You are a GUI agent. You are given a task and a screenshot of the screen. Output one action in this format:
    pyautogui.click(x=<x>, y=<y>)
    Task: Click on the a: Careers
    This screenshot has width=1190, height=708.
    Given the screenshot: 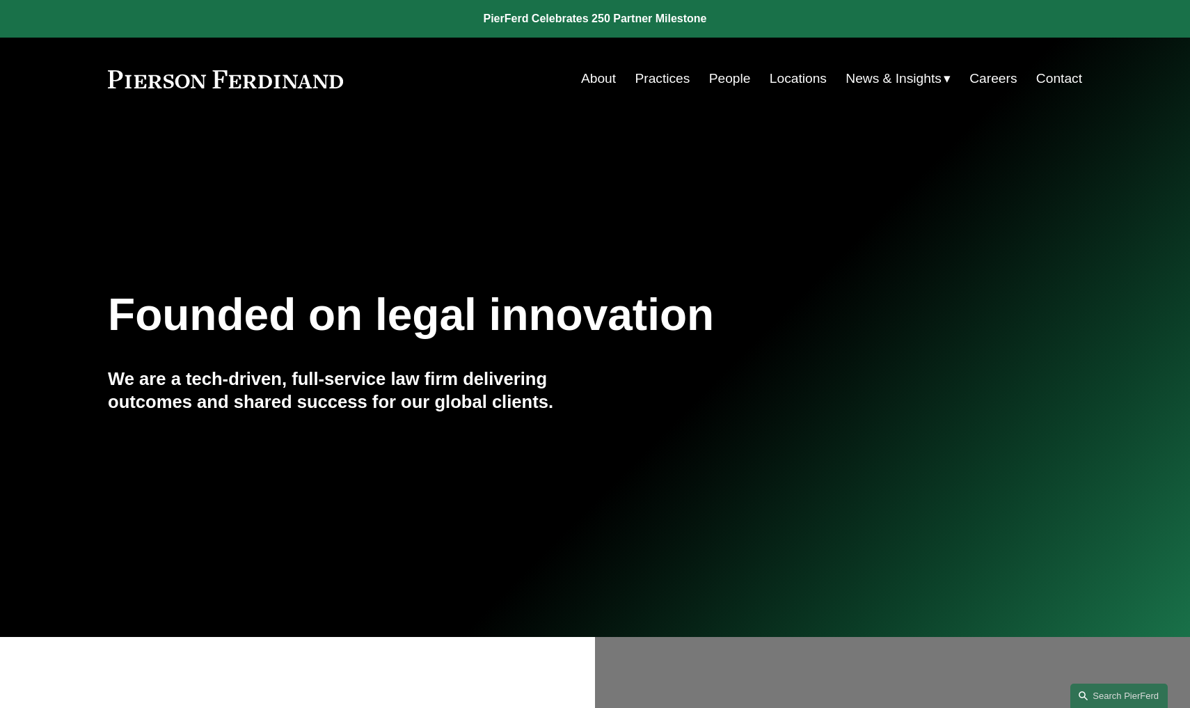 What is the action you would take?
    pyautogui.click(x=993, y=79)
    